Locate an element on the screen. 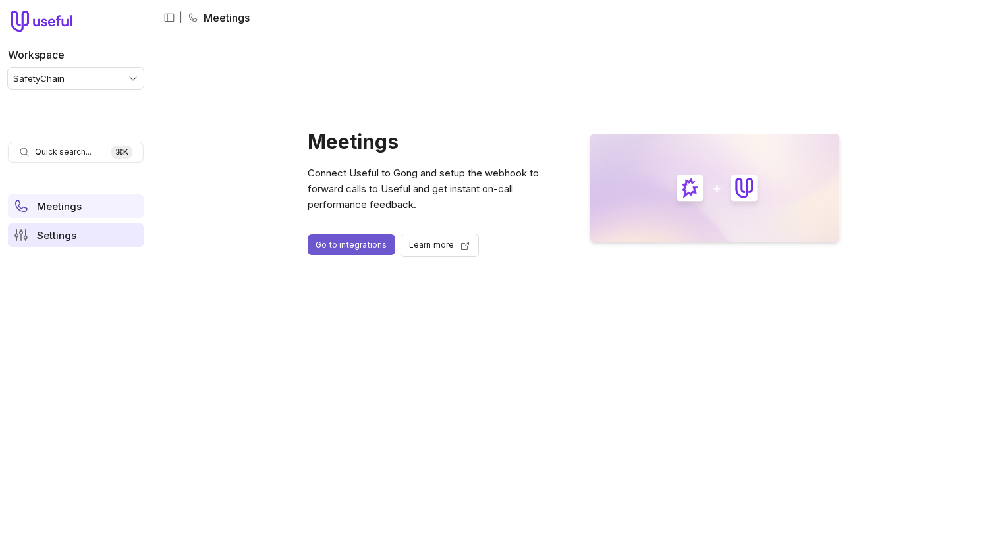 This screenshot has width=996, height=542. button: Collapse sidebar is located at coordinates (169, 18).